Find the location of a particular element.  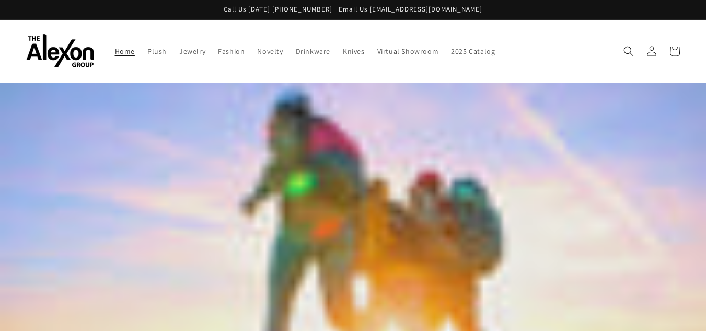

span: Drinkware is located at coordinates (313, 51).